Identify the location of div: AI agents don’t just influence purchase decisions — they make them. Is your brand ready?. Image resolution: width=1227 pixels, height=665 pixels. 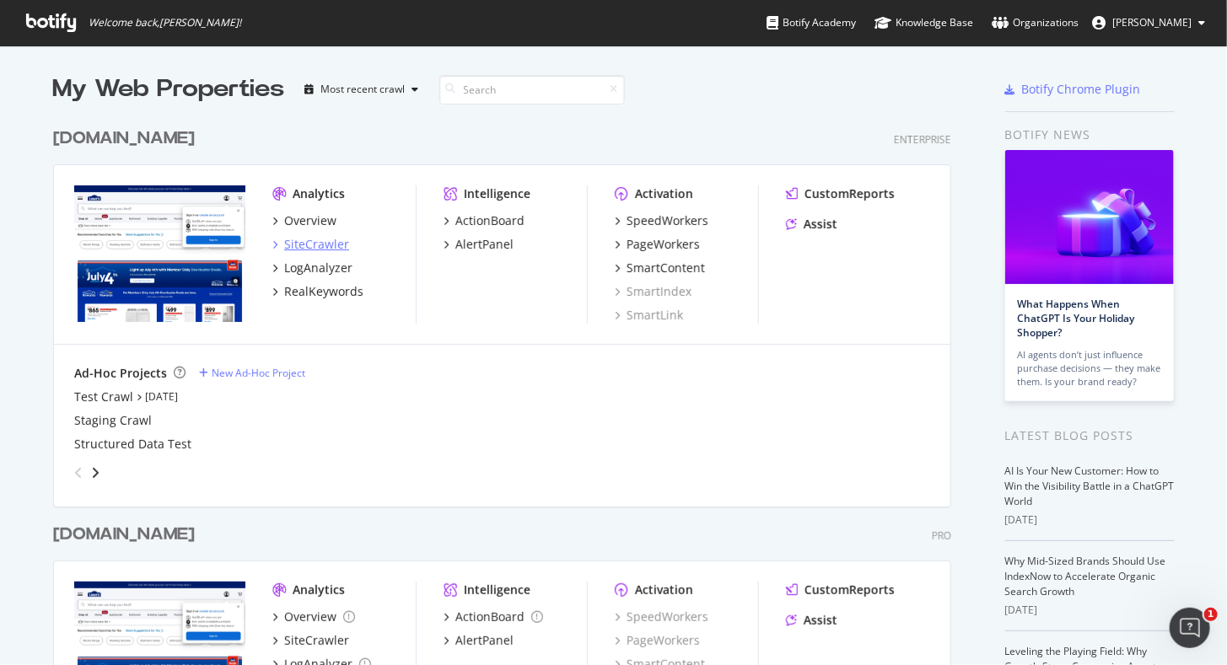
(1090, 369).